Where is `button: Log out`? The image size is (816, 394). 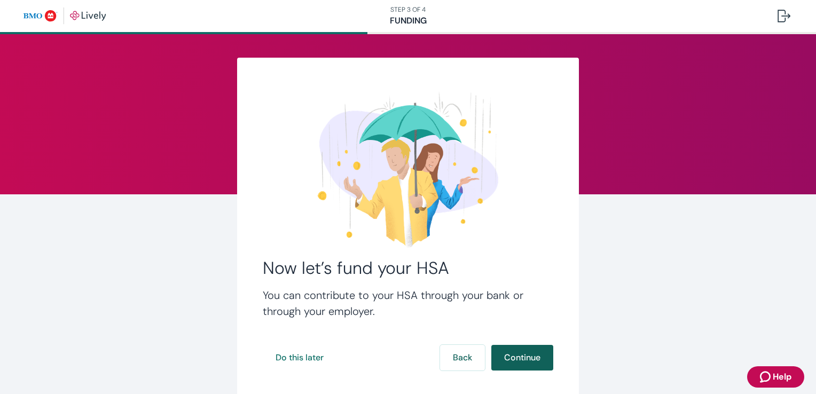
button: Log out is located at coordinates (784, 16).